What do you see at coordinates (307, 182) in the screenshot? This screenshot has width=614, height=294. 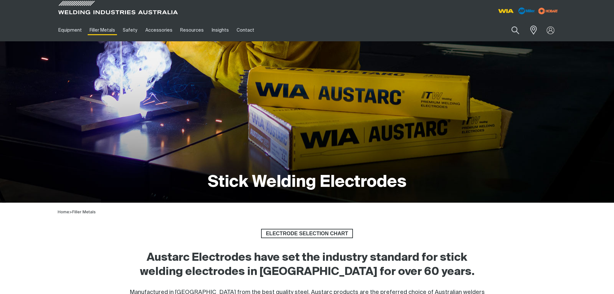 I see `h1: Stick Welding Electrodes` at bounding box center [307, 182].